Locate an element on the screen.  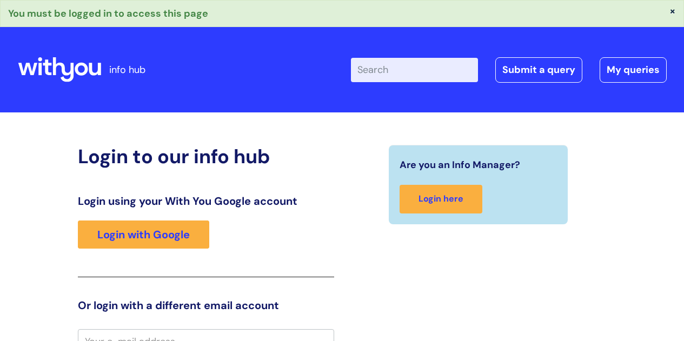
h2: Login to our info hub is located at coordinates (206, 156).